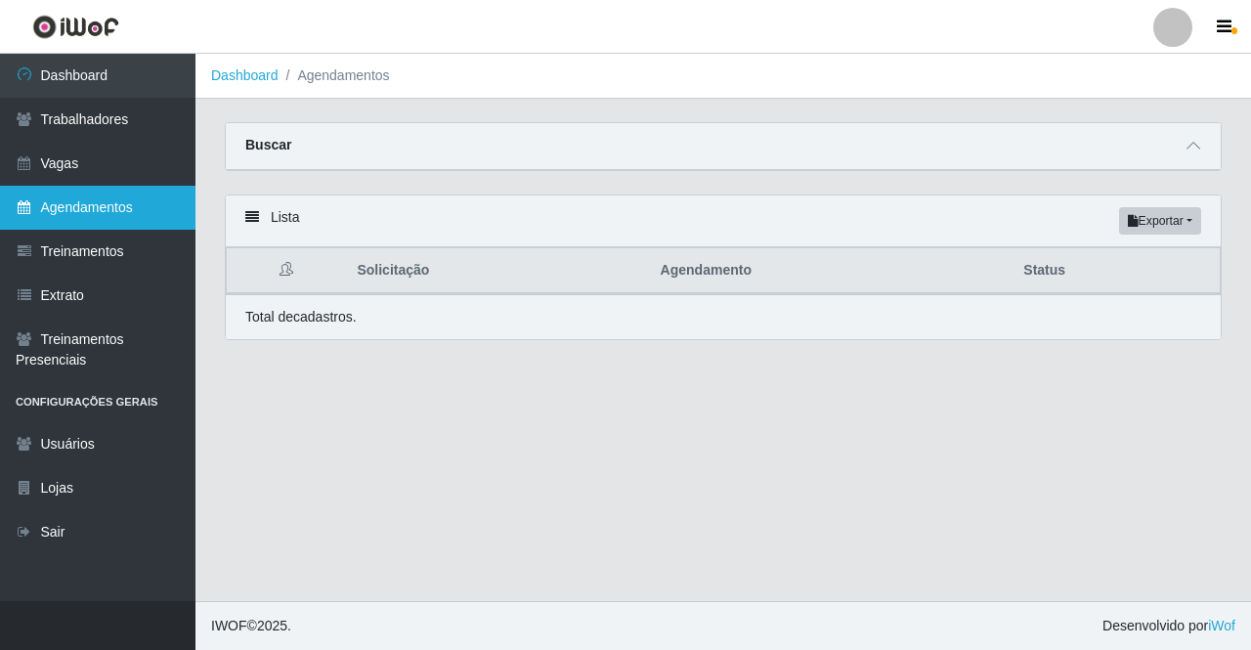 The width and height of the screenshot is (1251, 650). I want to click on strong: Buscar, so click(268, 145).